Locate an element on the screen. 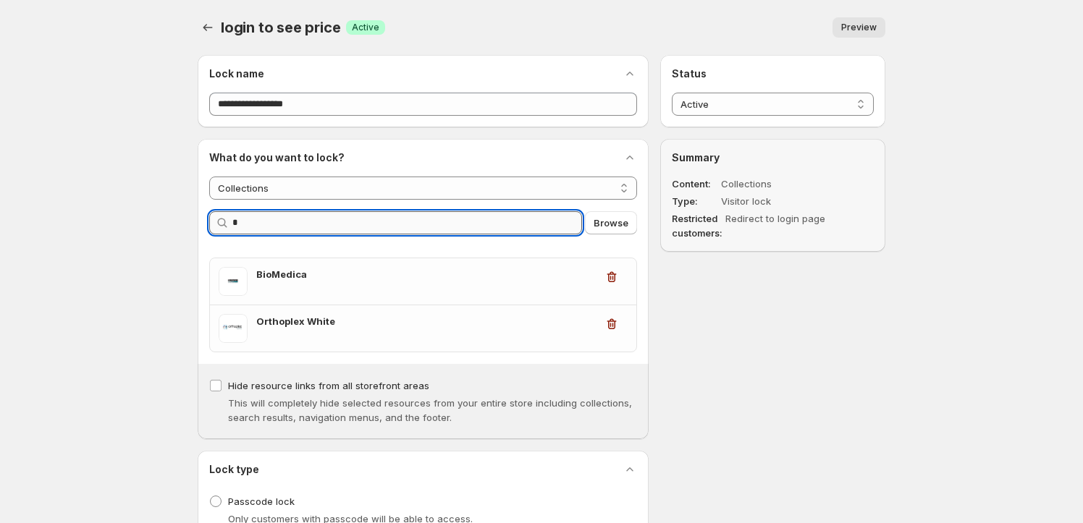 Image resolution: width=1083 pixels, height=523 pixels. h2: Summary is located at coordinates (772, 158).